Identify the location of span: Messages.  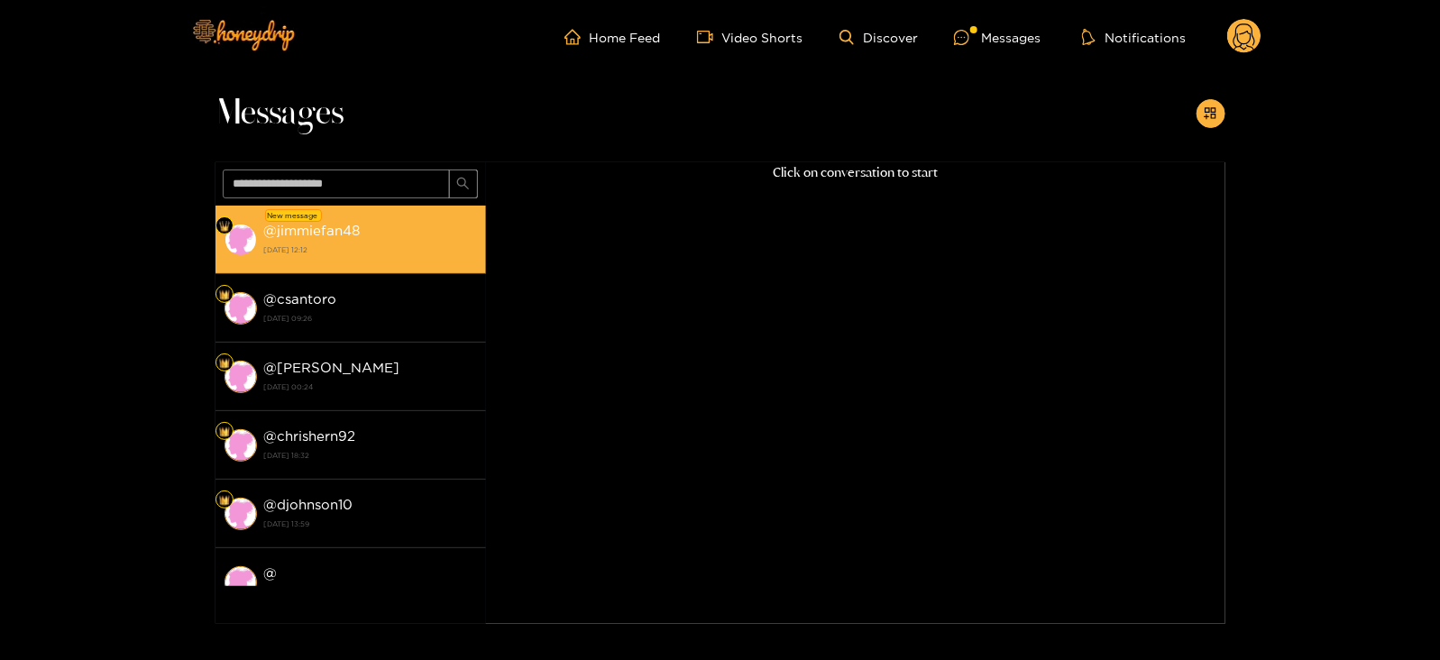
(280, 114).